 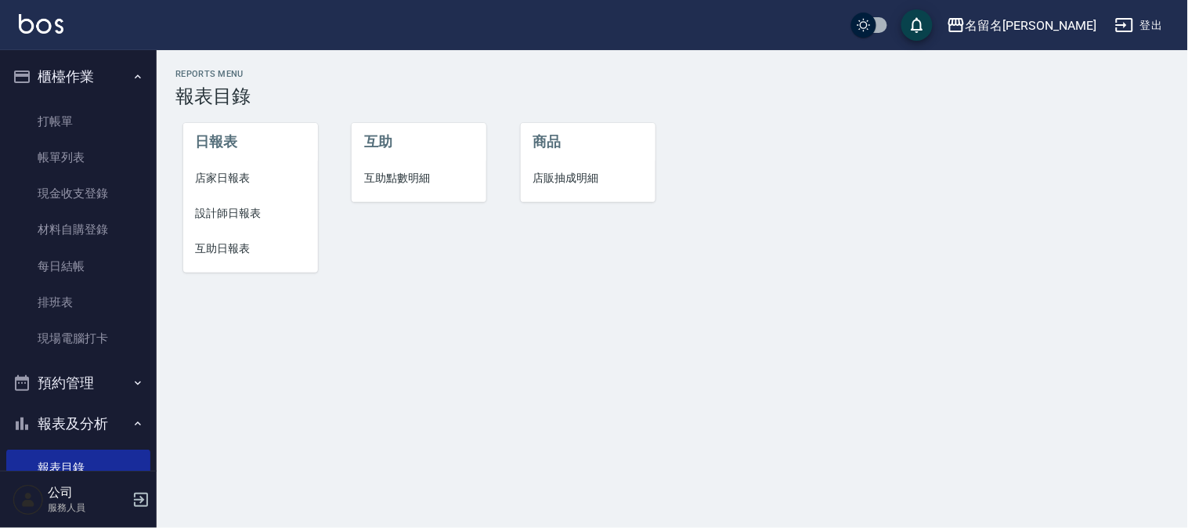 What do you see at coordinates (78, 157) in the screenshot?
I see `a: 帳單列表` at bounding box center [78, 157].